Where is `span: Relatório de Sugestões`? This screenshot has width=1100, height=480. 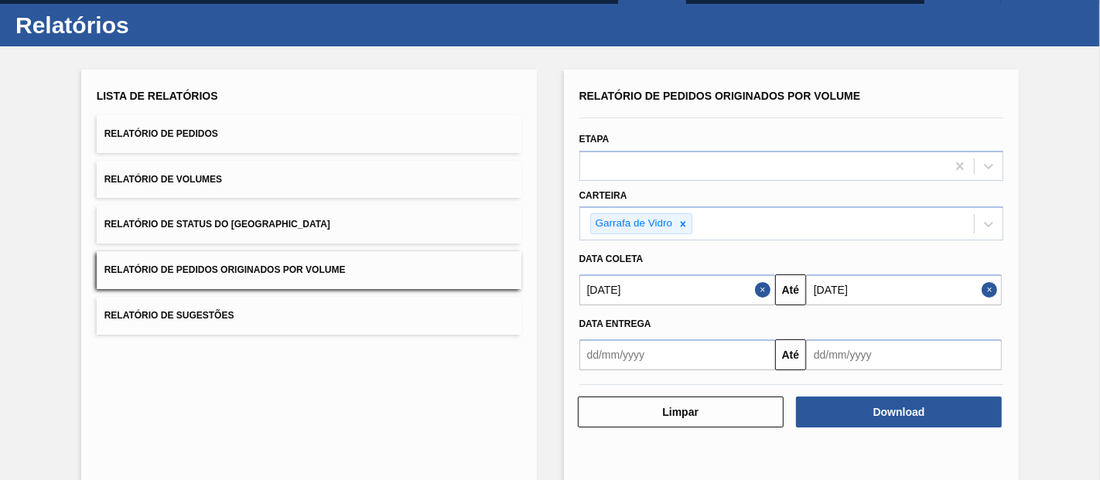 span: Relatório de Sugestões is located at coordinates (169, 316).